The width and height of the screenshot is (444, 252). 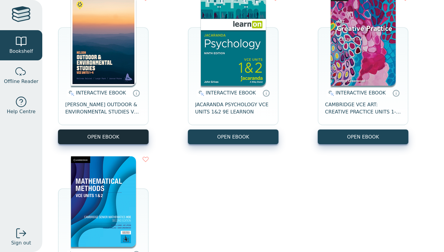 I want to click on img: 0b3c2c99-4463-4df4-a628-40244046fa74.png, so click(x=103, y=202).